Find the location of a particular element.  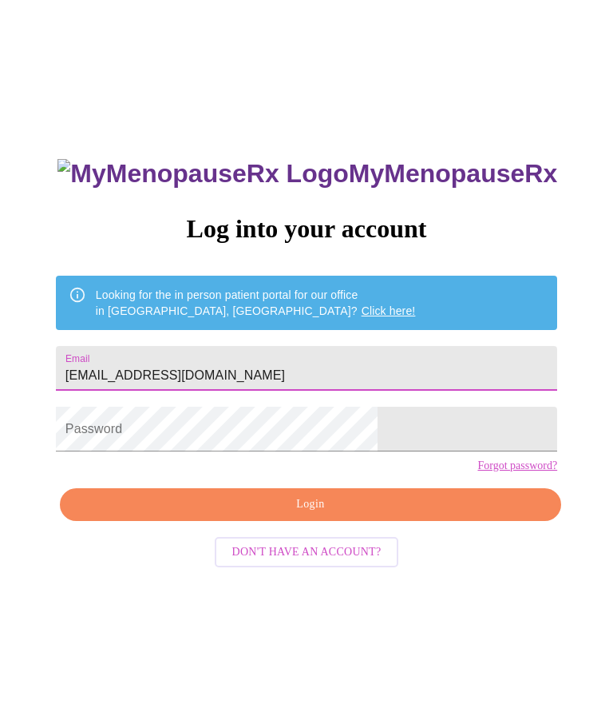

img: MyMenopauseRx Logo is located at coordinates (203, 173).